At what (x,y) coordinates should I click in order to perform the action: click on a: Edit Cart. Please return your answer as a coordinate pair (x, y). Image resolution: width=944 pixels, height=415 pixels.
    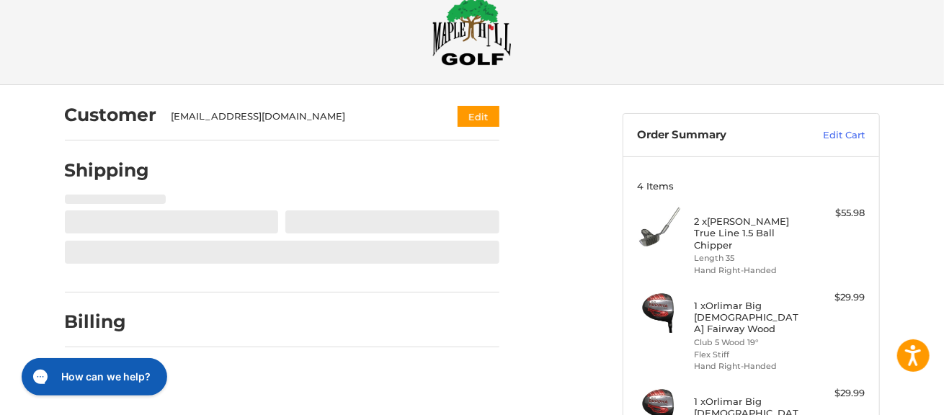
    Looking at the image, I should click on (828, 136).